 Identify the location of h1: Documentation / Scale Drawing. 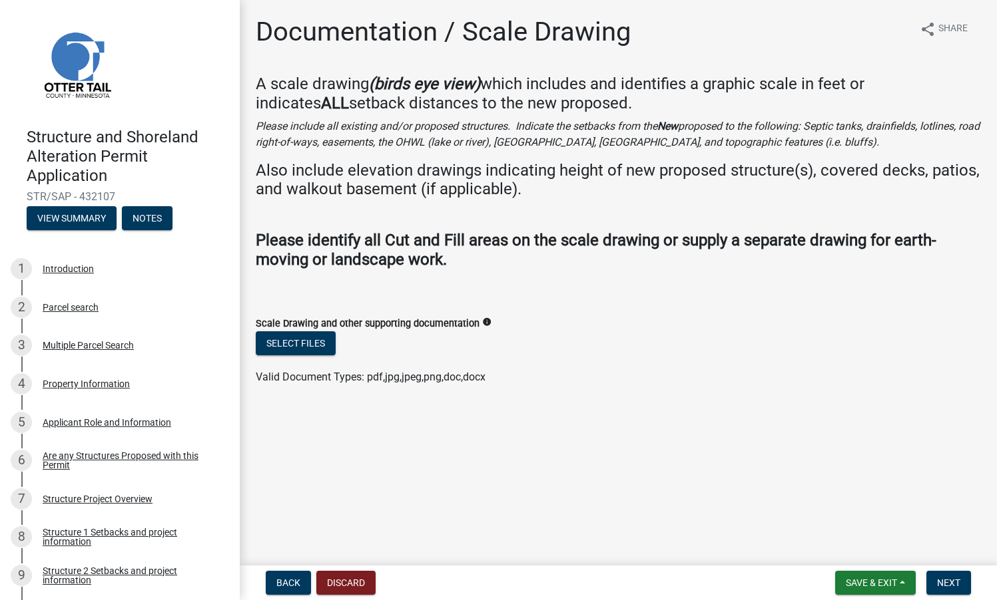
(443, 32).